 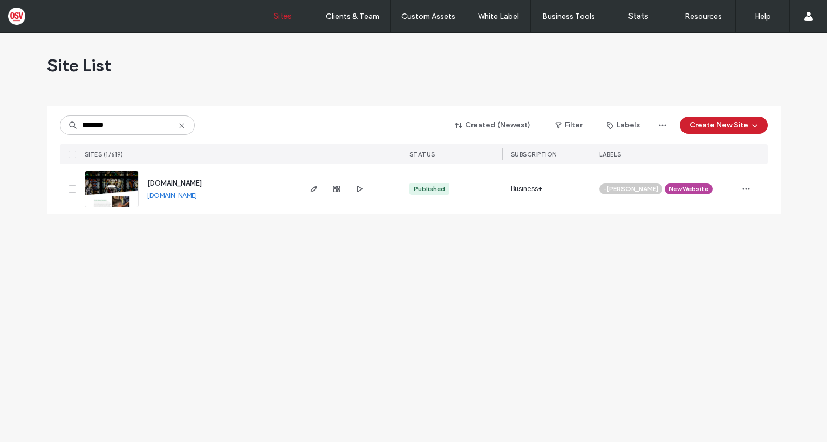 I want to click on button: Filter, so click(x=569, y=125).